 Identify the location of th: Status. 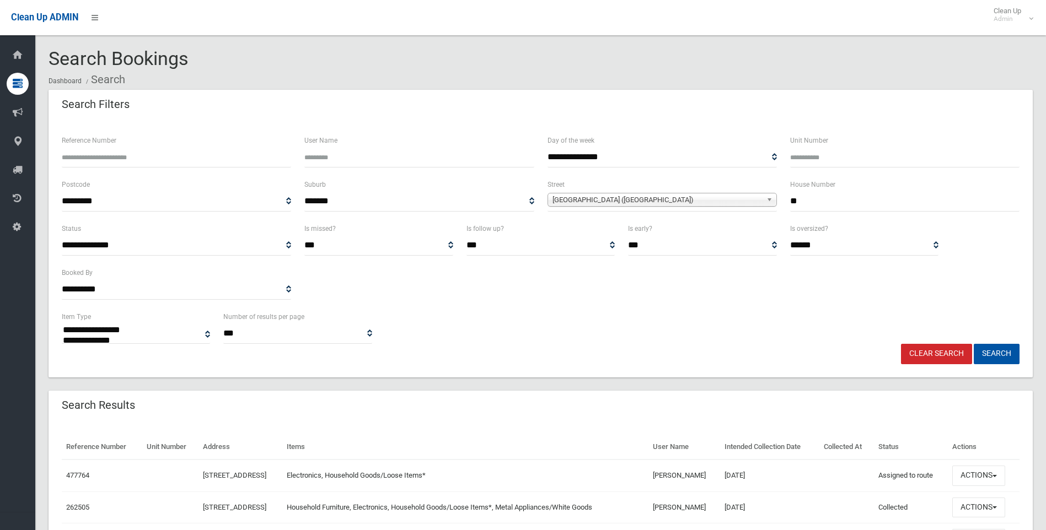
(911, 447).